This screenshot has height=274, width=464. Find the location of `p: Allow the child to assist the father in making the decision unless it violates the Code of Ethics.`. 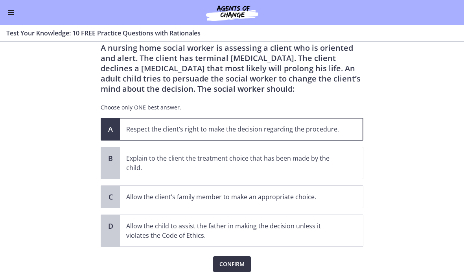

p: Allow the child to assist the father in making the decision unless it violates the Code of Ethics. is located at coordinates (234, 231).